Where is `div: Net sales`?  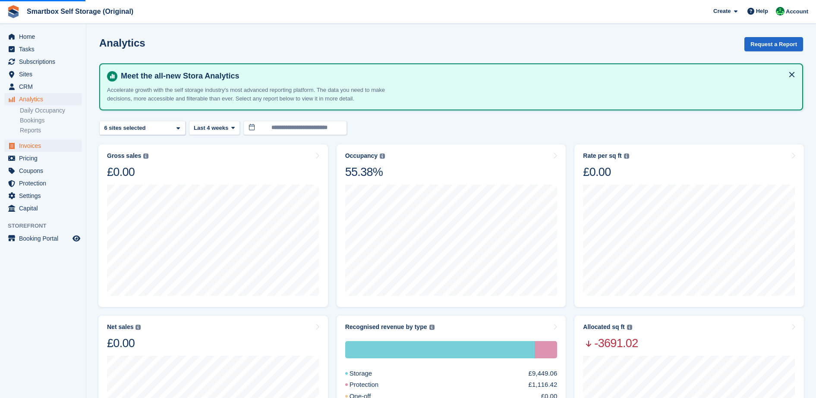 div: Net sales is located at coordinates (120, 327).